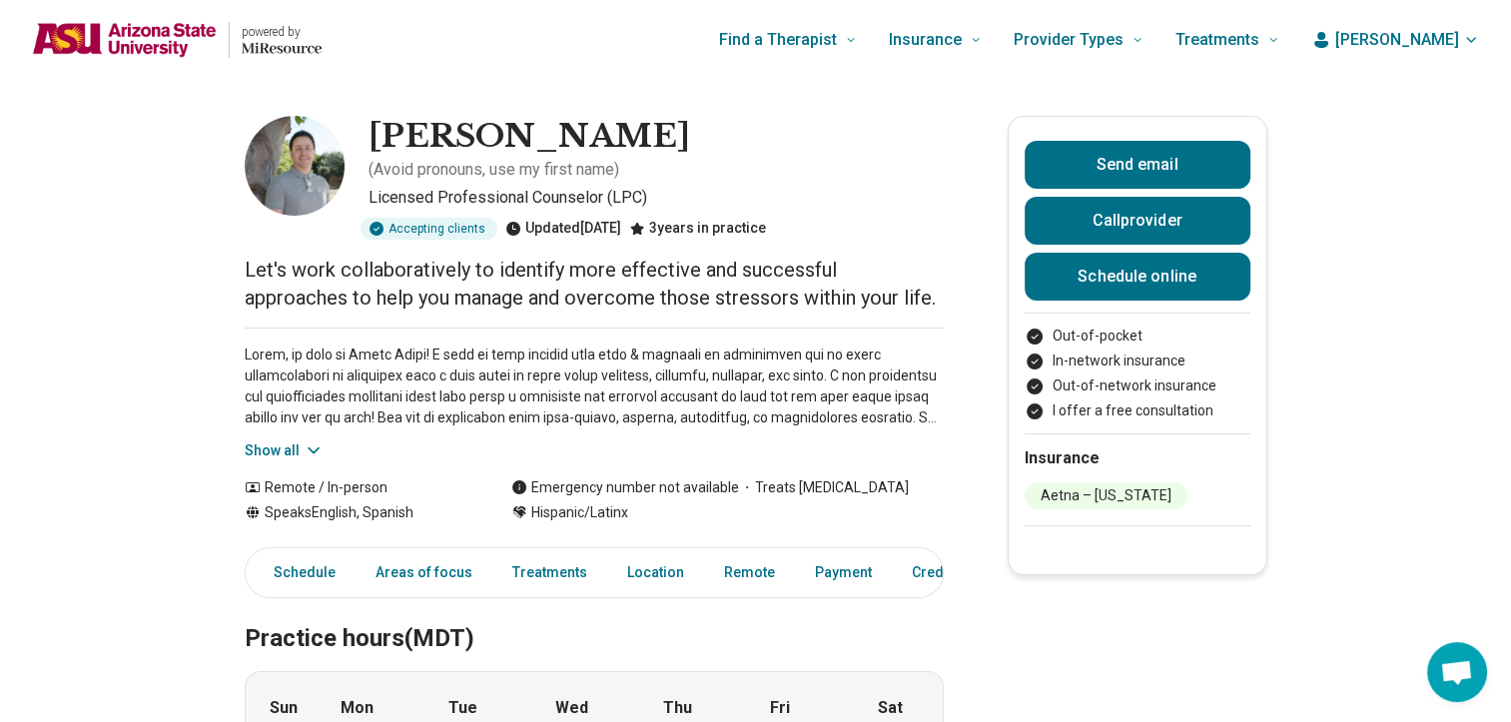  I want to click on strong: Mon, so click(356, 708).